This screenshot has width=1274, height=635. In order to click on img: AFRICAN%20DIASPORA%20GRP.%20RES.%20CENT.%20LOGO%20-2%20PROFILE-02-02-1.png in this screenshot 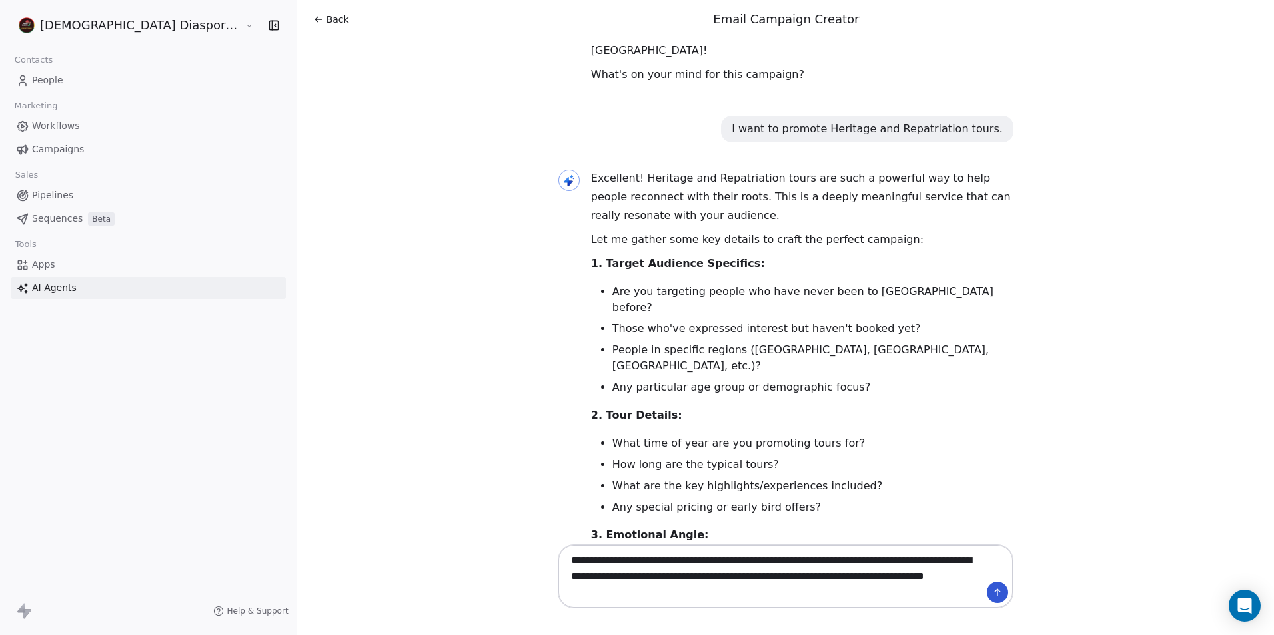, I will do `click(27, 25)`.